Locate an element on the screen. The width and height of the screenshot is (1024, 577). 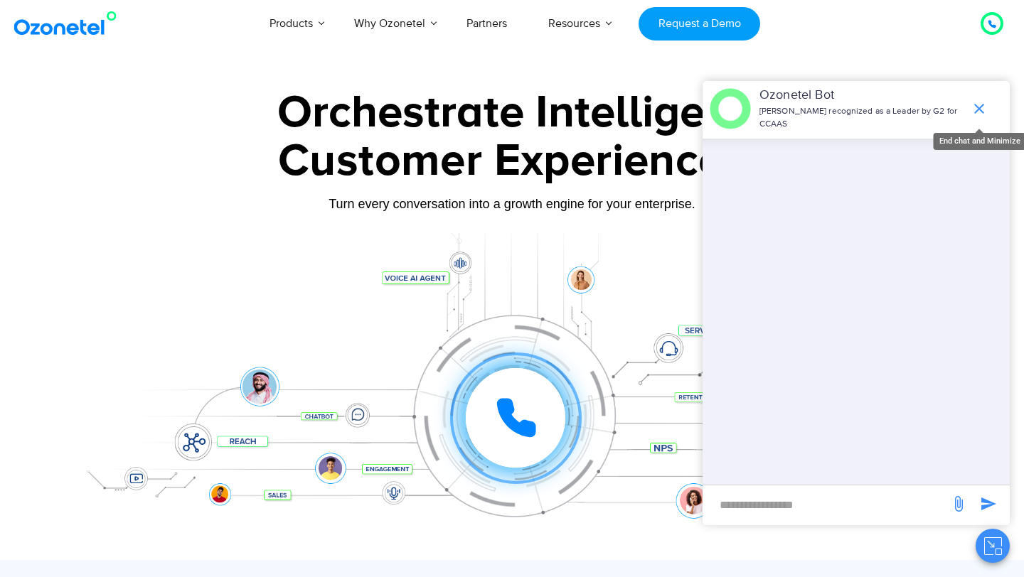
button: Close chat is located at coordinates (993, 546).